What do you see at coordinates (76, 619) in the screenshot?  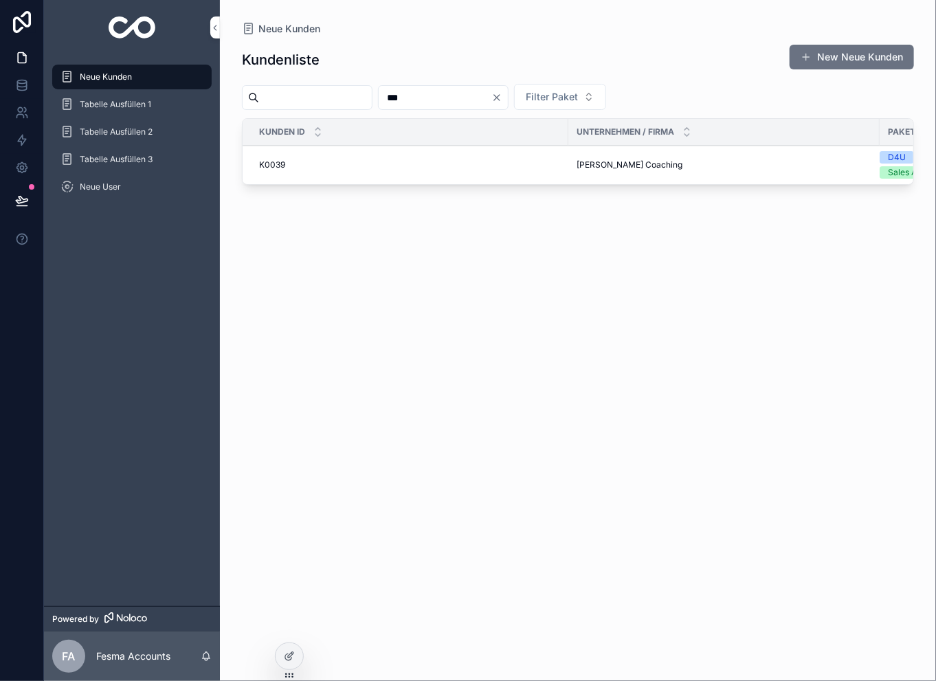 I see `span: Powered by` at bounding box center [76, 619].